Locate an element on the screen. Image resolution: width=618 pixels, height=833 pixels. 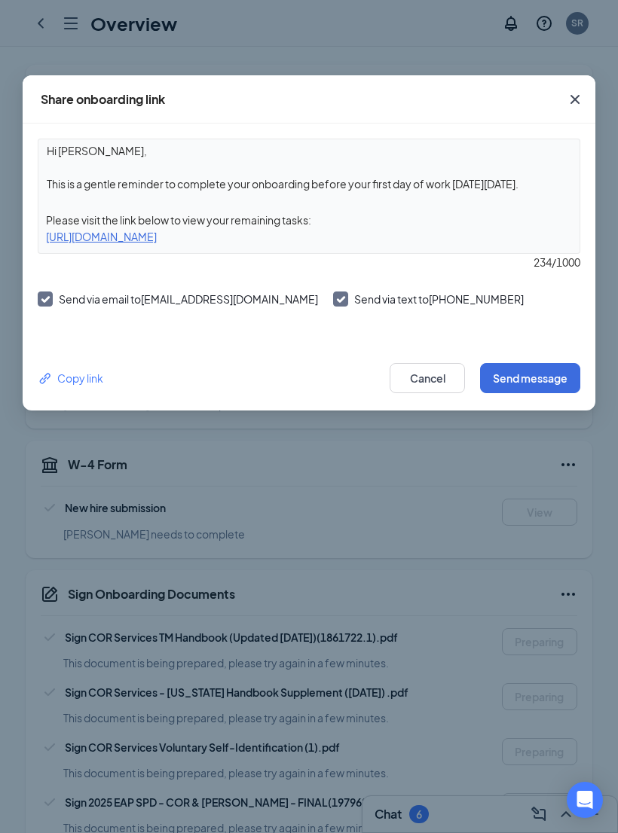
div: Copy link is located at coordinates (70, 378).